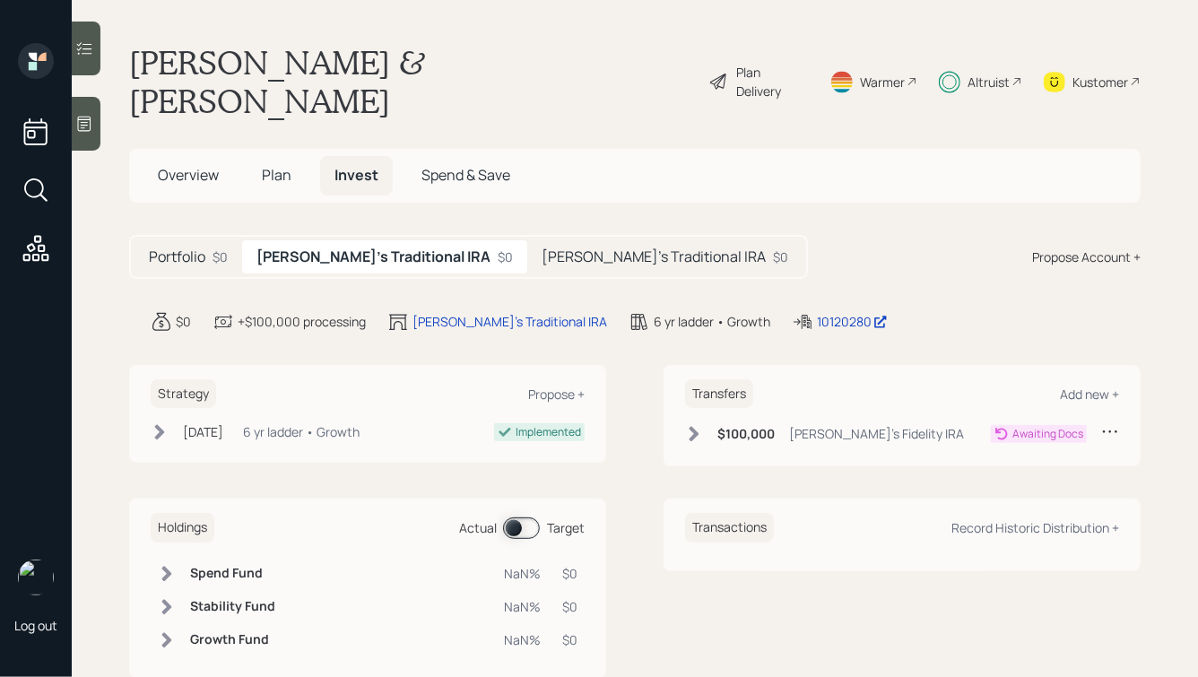 The height and width of the screenshot is (677, 1198). I want to click on h5: Portfolio, so click(177, 256).